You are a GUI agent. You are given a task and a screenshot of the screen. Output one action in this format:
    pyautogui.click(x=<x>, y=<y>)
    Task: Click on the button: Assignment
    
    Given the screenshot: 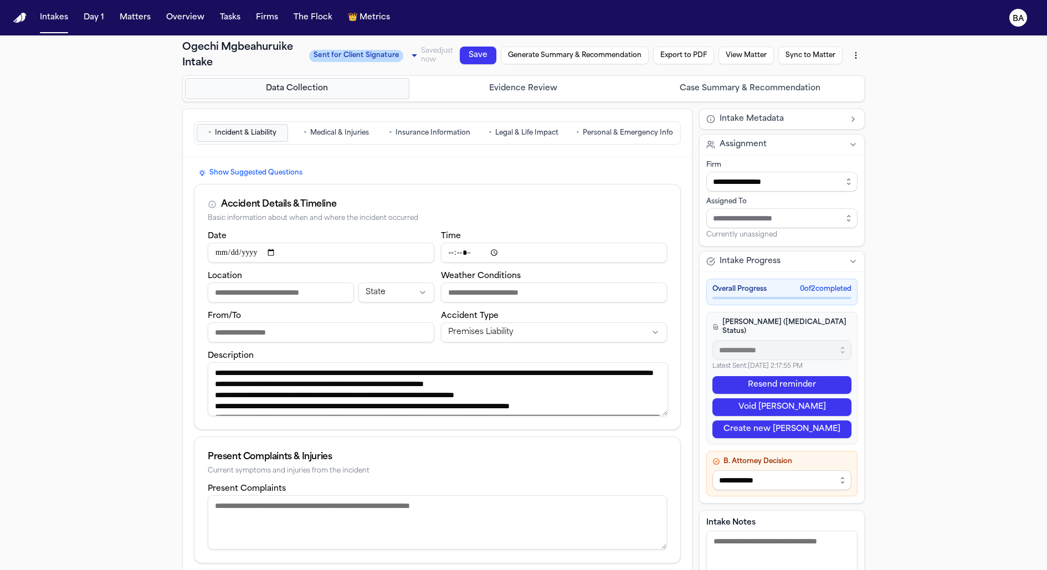 What is the action you would take?
    pyautogui.click(x=782, y=145)
    